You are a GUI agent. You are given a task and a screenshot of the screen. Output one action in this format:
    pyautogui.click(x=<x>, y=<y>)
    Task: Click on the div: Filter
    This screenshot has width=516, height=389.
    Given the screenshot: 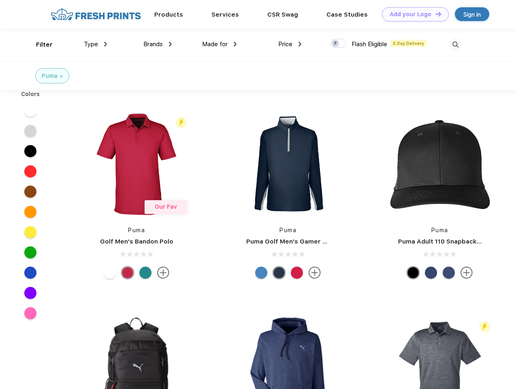 What is the action you would take?
    pyautogui.click(x=44, y=45)
    